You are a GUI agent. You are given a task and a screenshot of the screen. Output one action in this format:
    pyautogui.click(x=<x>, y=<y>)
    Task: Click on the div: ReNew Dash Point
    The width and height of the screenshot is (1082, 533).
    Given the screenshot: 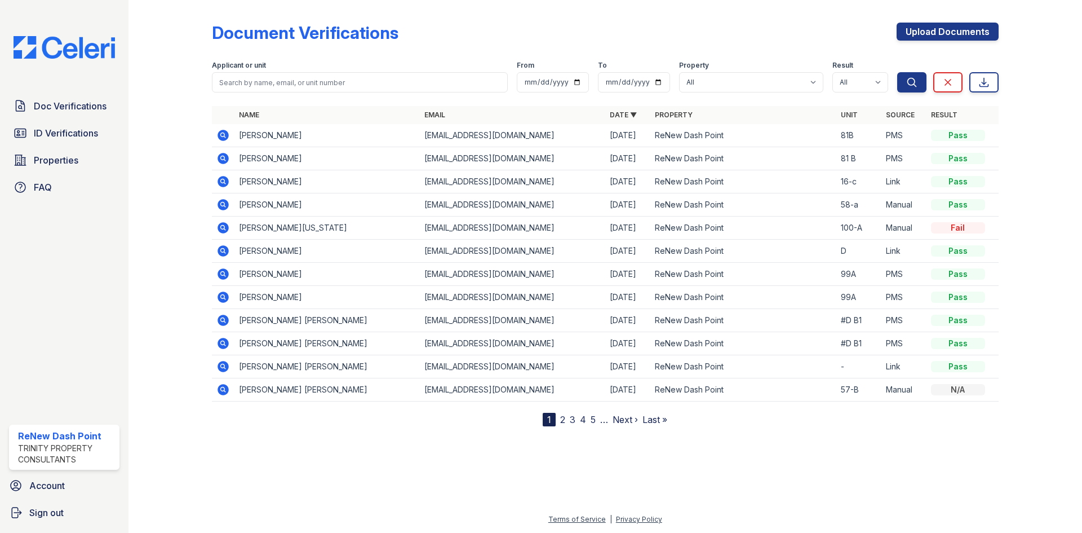 What is the action you would take?
    pyautogui.click(x=67, y=436)
    